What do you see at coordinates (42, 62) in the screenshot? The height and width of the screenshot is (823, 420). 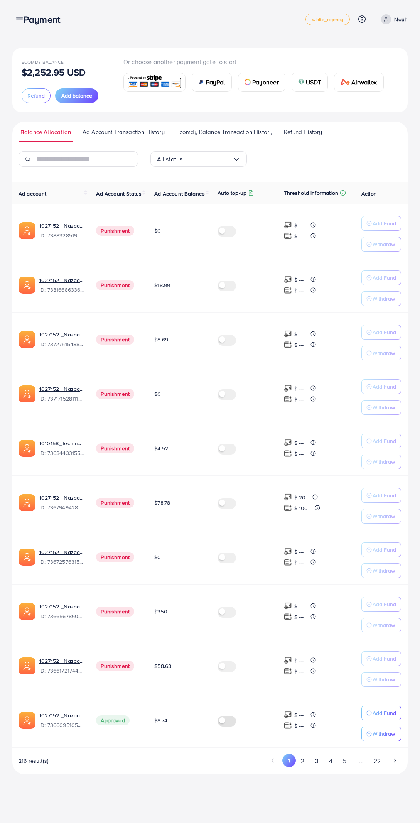 I see `span: Ecomdy Balance` at bounding box center [42, 62].